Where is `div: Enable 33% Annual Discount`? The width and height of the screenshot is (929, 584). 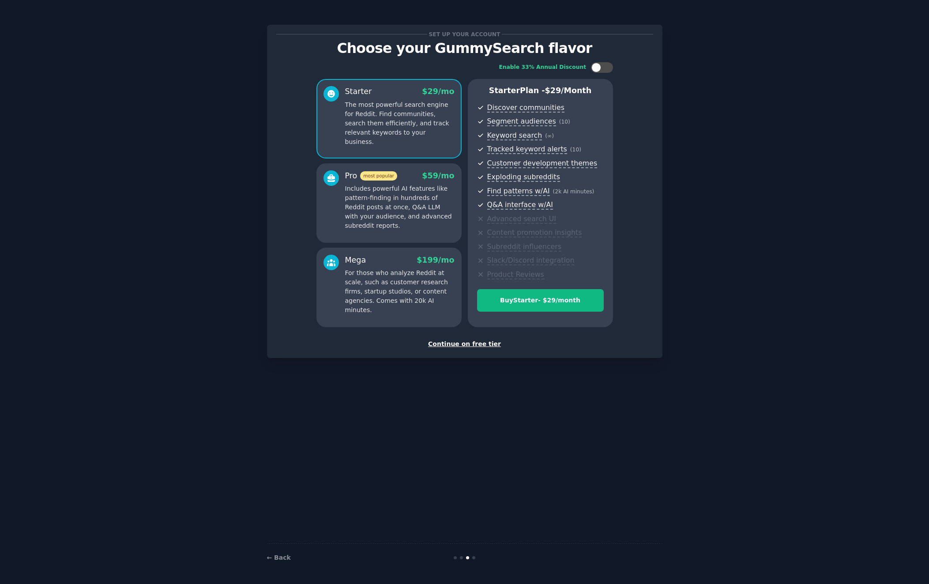 div: Enable 33% Annual Discount is located at coordinates (543, 67).